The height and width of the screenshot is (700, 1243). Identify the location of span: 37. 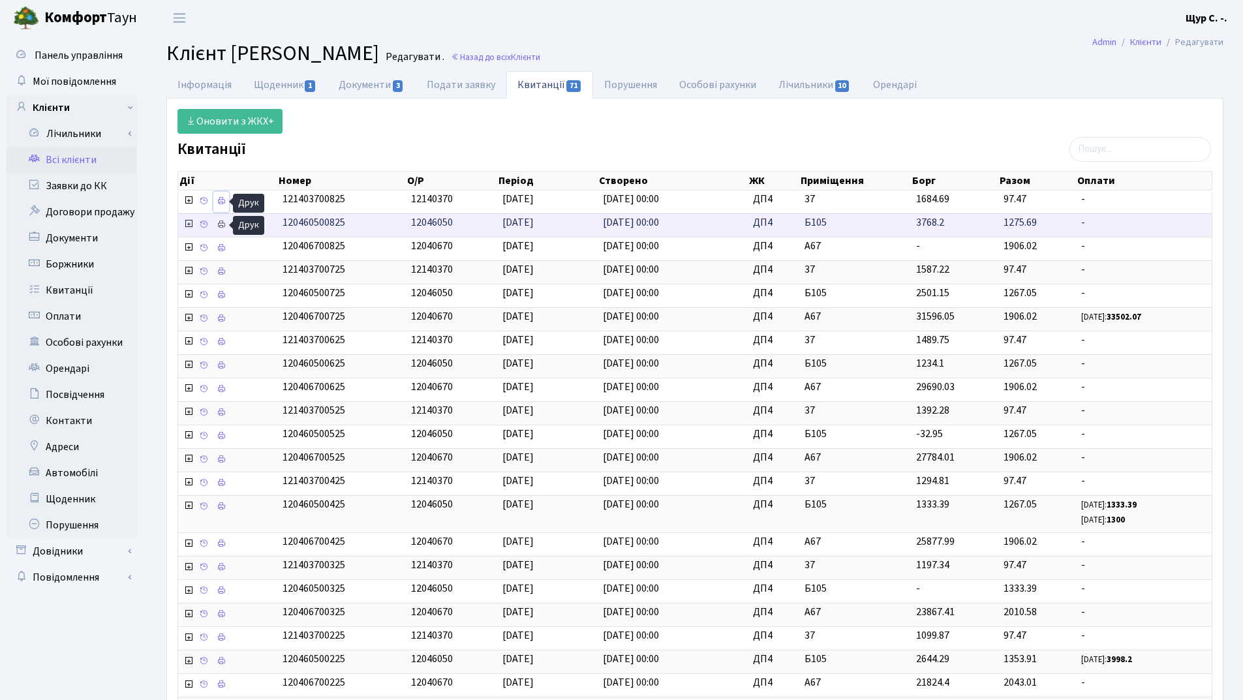
(856, 199).